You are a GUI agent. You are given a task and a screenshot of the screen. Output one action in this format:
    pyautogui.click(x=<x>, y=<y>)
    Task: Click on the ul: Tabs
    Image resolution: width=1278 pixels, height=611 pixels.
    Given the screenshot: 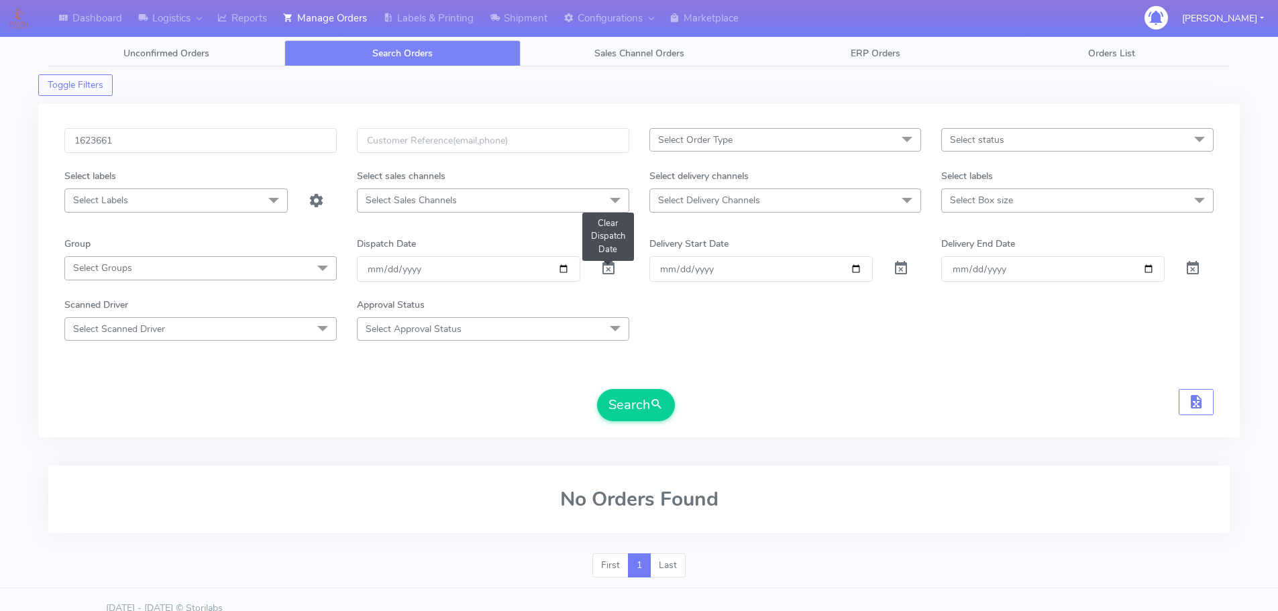 What is the action you would take?
    pyautogui.click(x=639, y=53)
    